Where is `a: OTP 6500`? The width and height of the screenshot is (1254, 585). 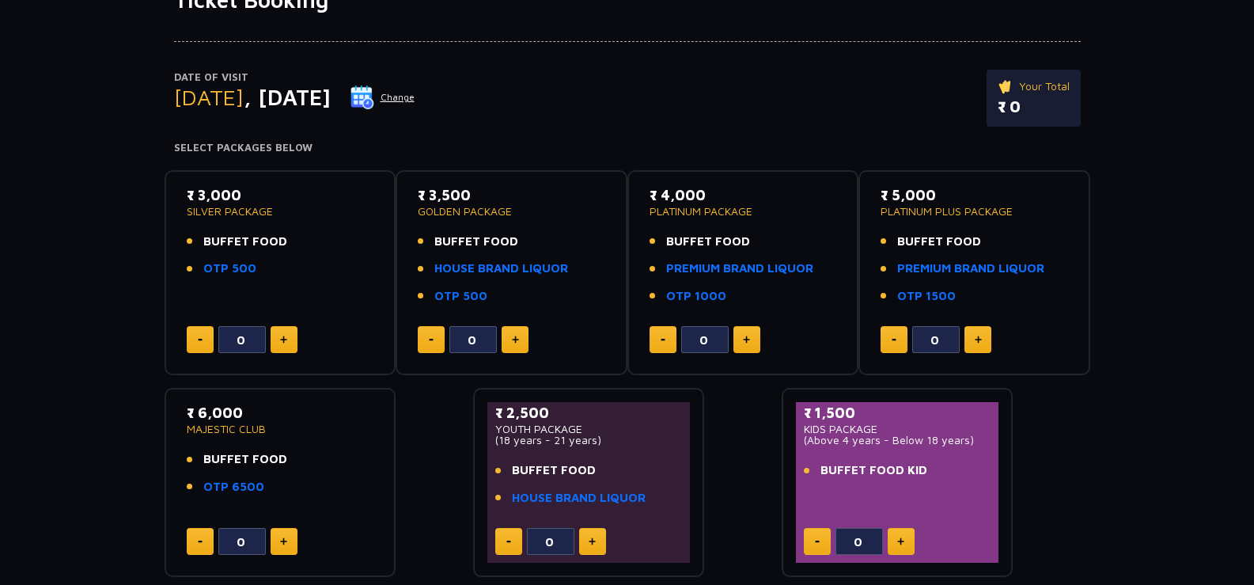 a: OTP 6500 is located at coordinates (233, 487).